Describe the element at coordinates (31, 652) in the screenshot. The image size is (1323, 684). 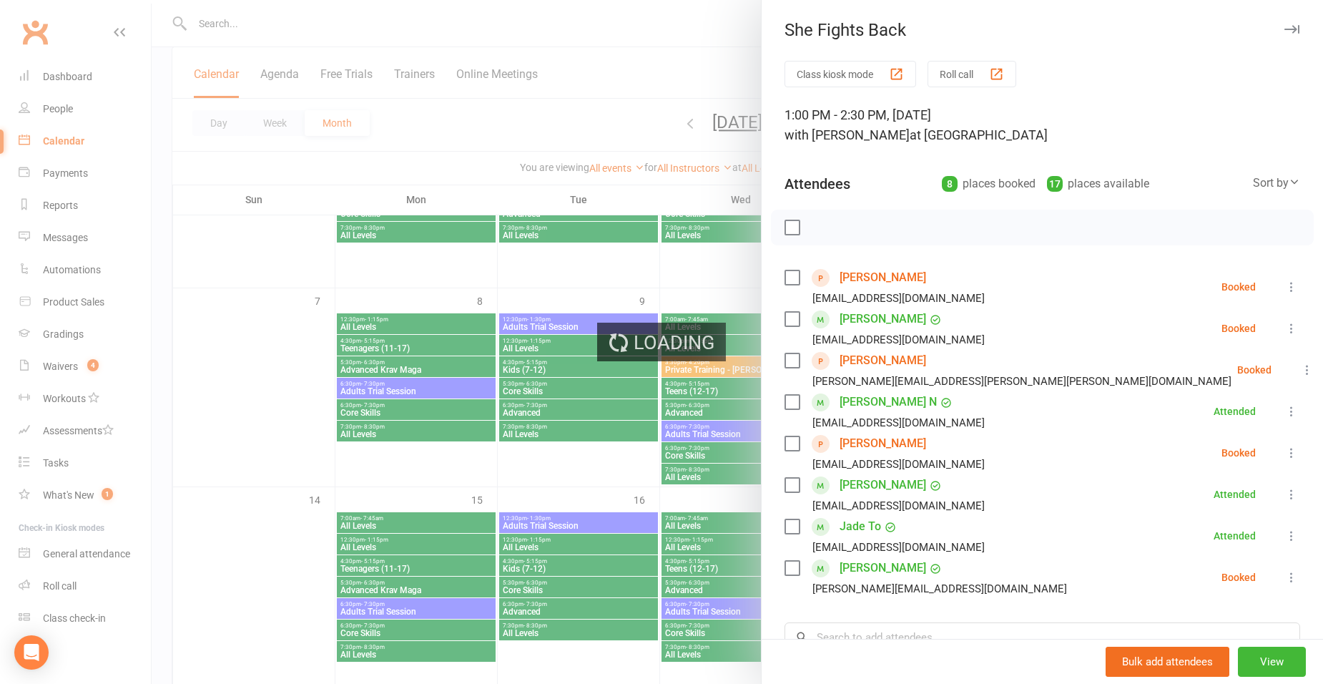
I see `div: Open Intercom Messenger` at that location.